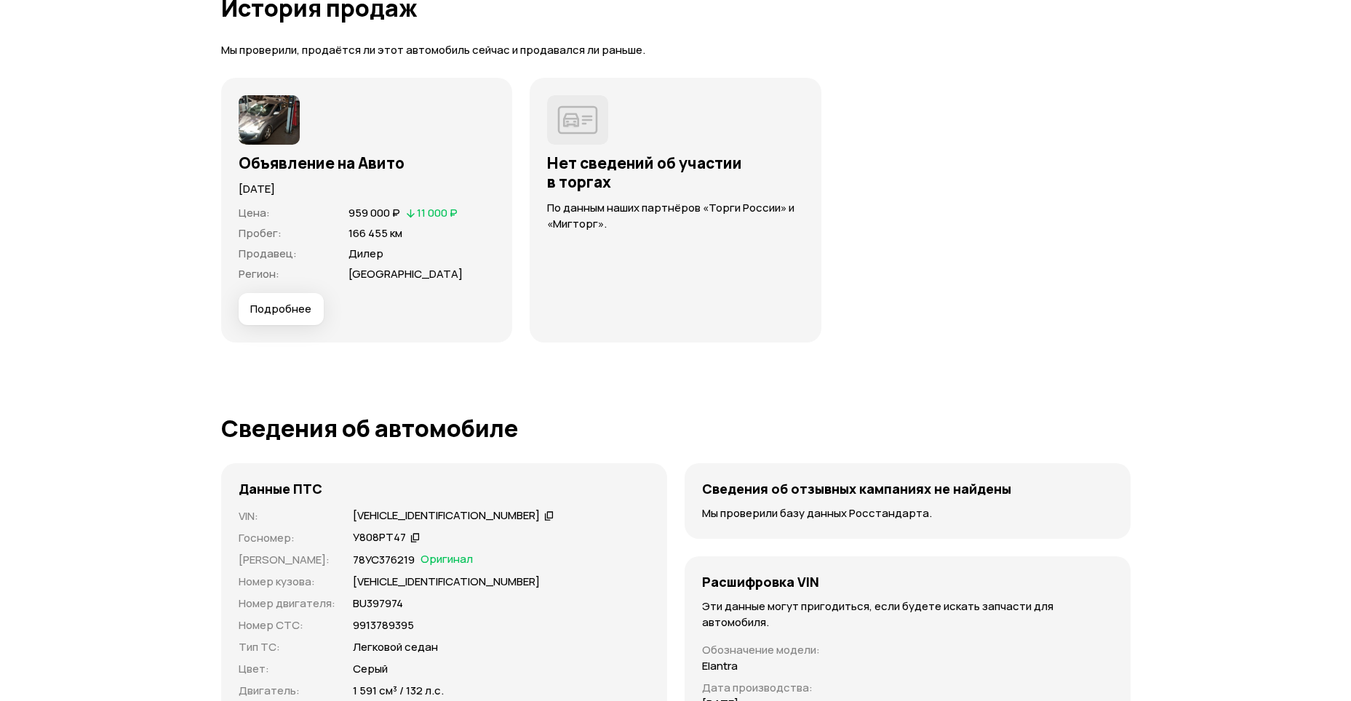 This screenshot has width=1351, height=701. Describe the element at coordinates (676, 428) in the screenshot. I see `h1: Сведения об автомобиле` at that location.